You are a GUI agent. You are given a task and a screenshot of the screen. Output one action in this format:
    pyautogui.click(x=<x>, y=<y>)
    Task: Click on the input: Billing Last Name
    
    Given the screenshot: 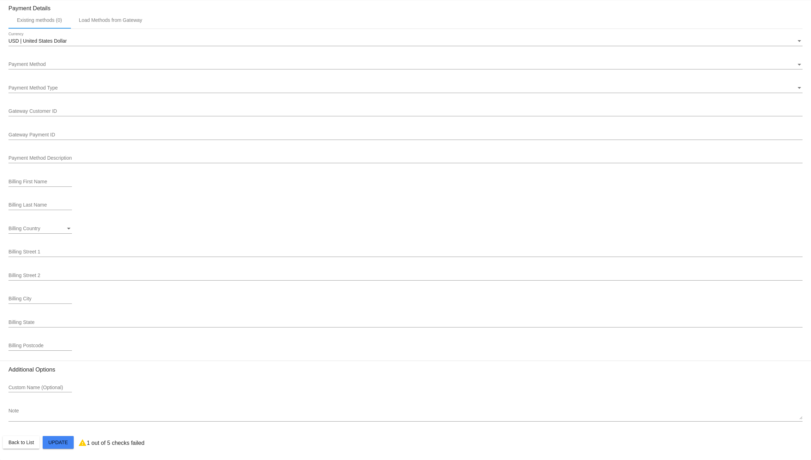 What is the action you would take?
    pyautogui.click(x=40, y=205)
    